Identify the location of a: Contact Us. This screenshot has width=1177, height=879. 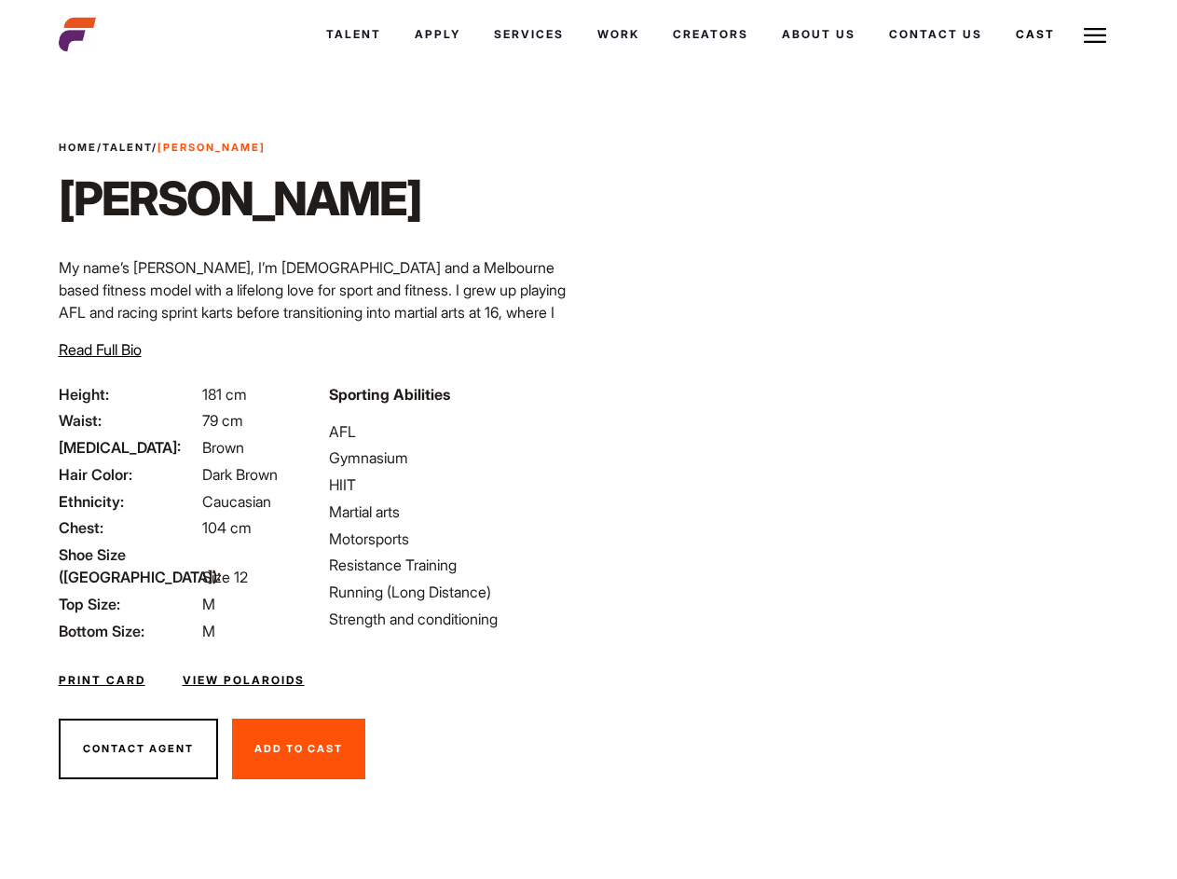
(936, 34).